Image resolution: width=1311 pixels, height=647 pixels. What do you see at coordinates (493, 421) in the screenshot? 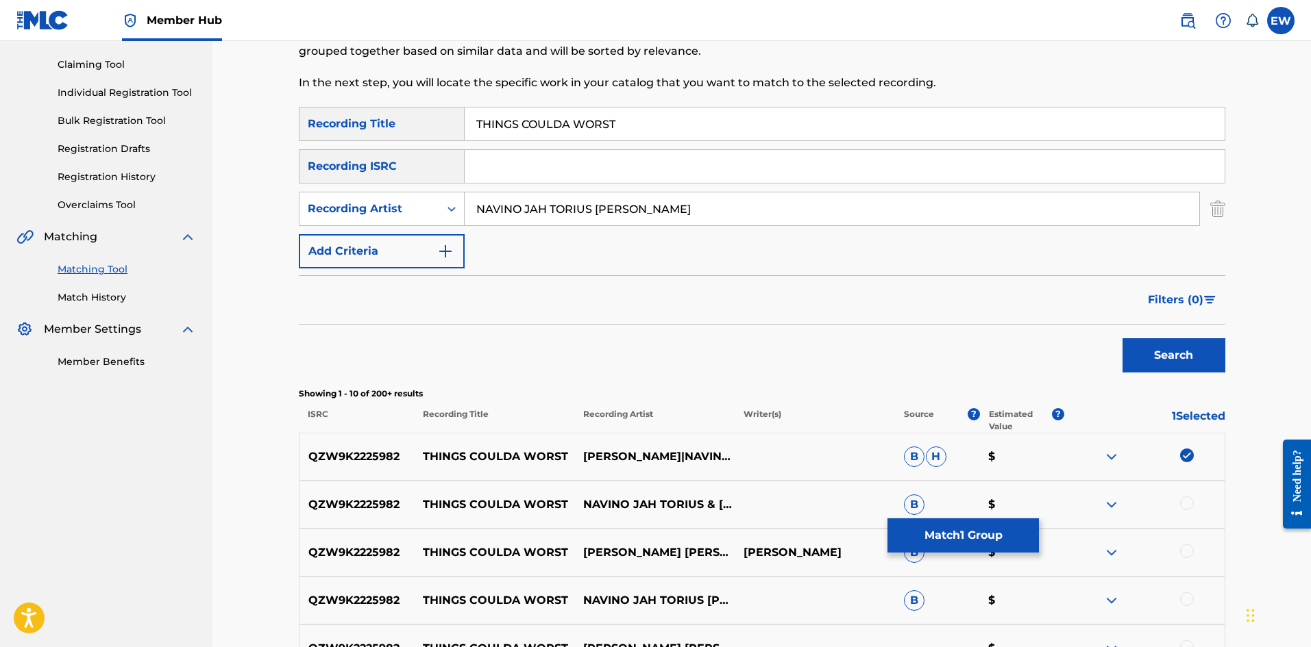
I see `p: Recording Title` at bounding box center [493, 421].